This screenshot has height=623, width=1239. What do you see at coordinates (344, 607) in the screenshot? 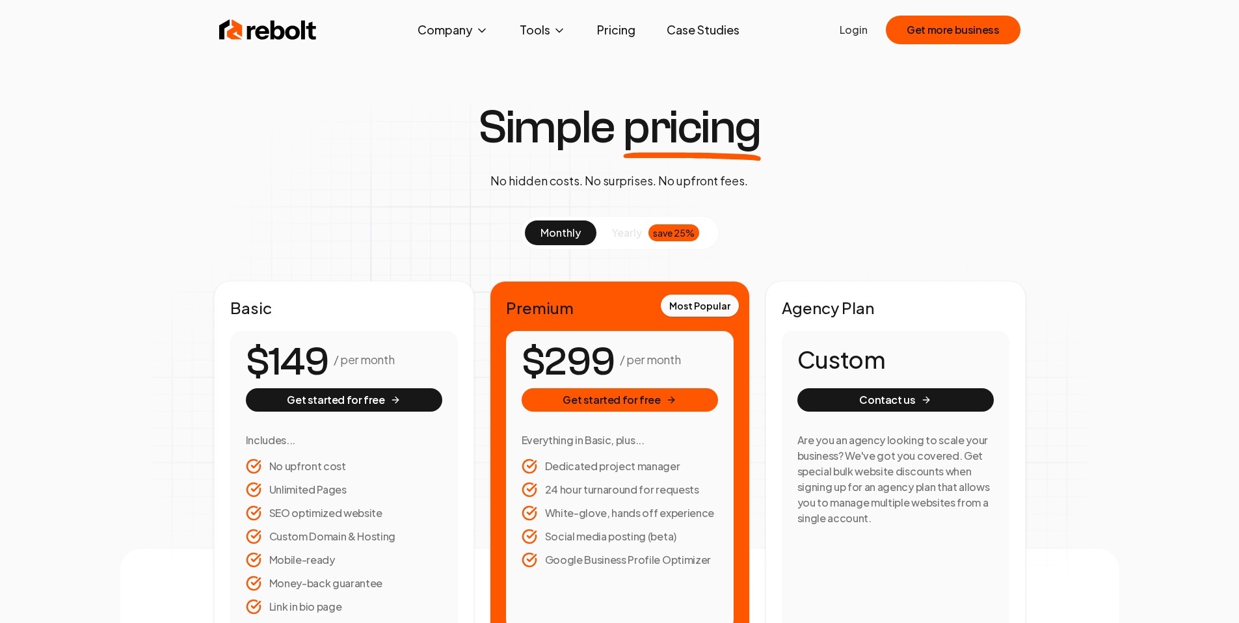
I see `li: Link in bio page` at bounding box center [344, 607].